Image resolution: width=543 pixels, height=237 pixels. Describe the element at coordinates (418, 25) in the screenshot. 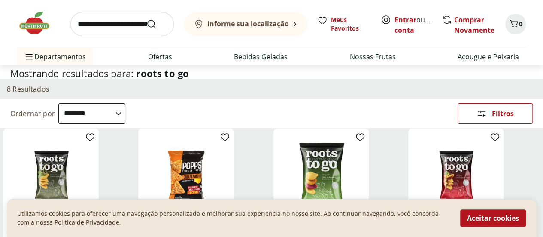

I see `a: Criar conta` at that location.